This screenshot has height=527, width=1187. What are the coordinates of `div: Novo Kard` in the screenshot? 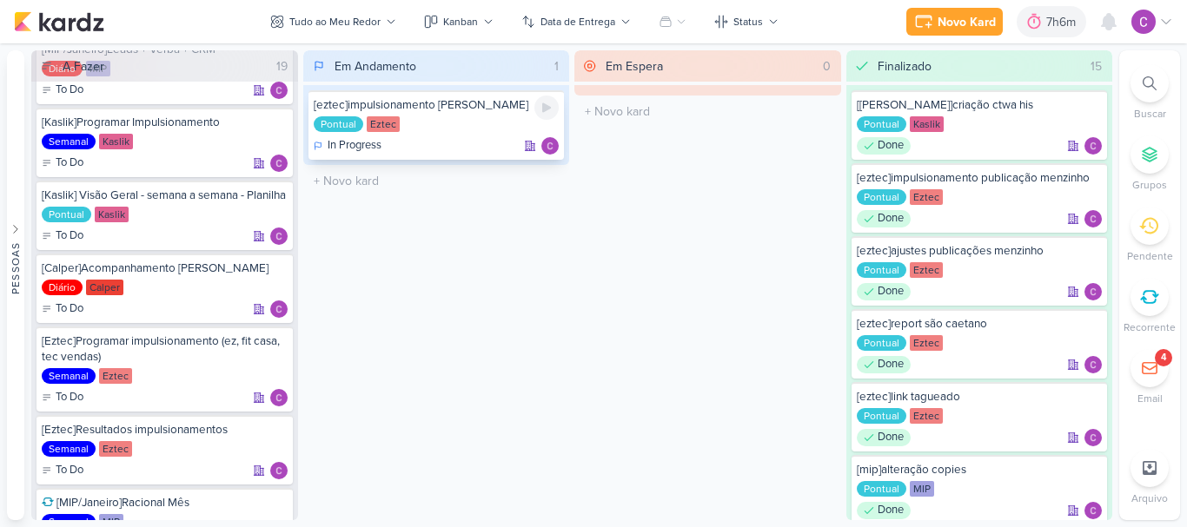 It's located at (966, 22).